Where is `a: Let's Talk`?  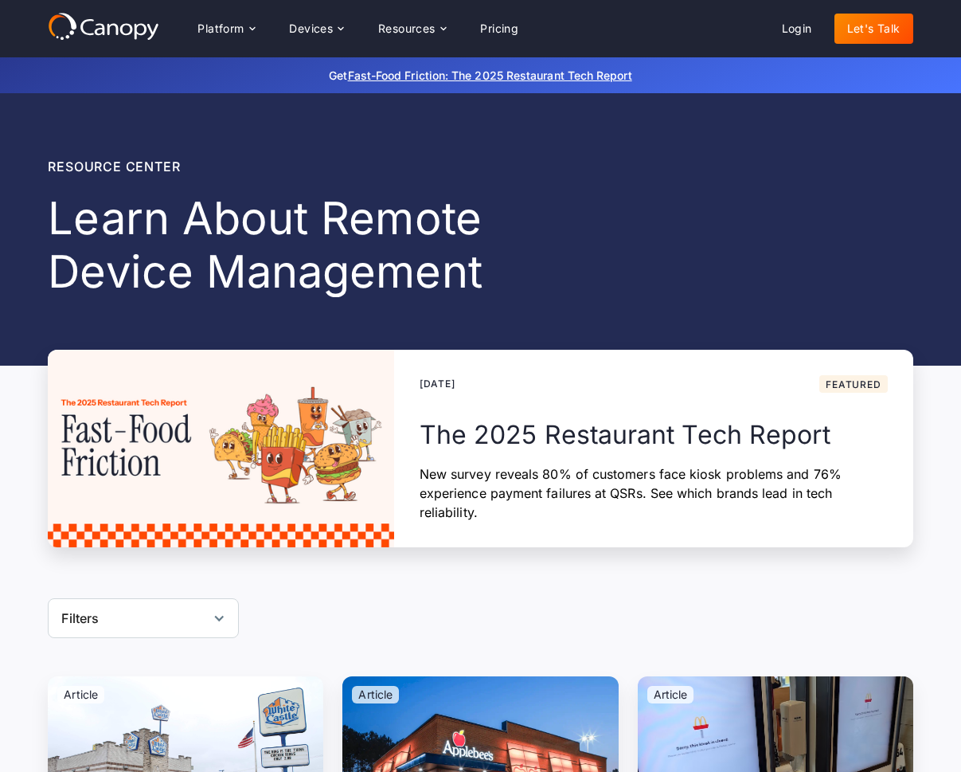 a: Let's Talk is located at coordinates (874, 29).